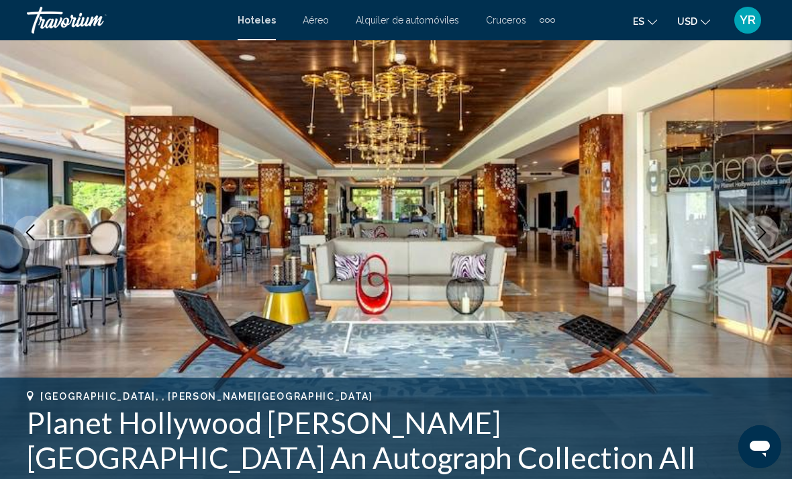 The width and height of the screenshot is (792, 479). What do you see at coordinates (257, 20) in the screenshot?
I see `span: Hoteles` at bounding box center [257, 20].